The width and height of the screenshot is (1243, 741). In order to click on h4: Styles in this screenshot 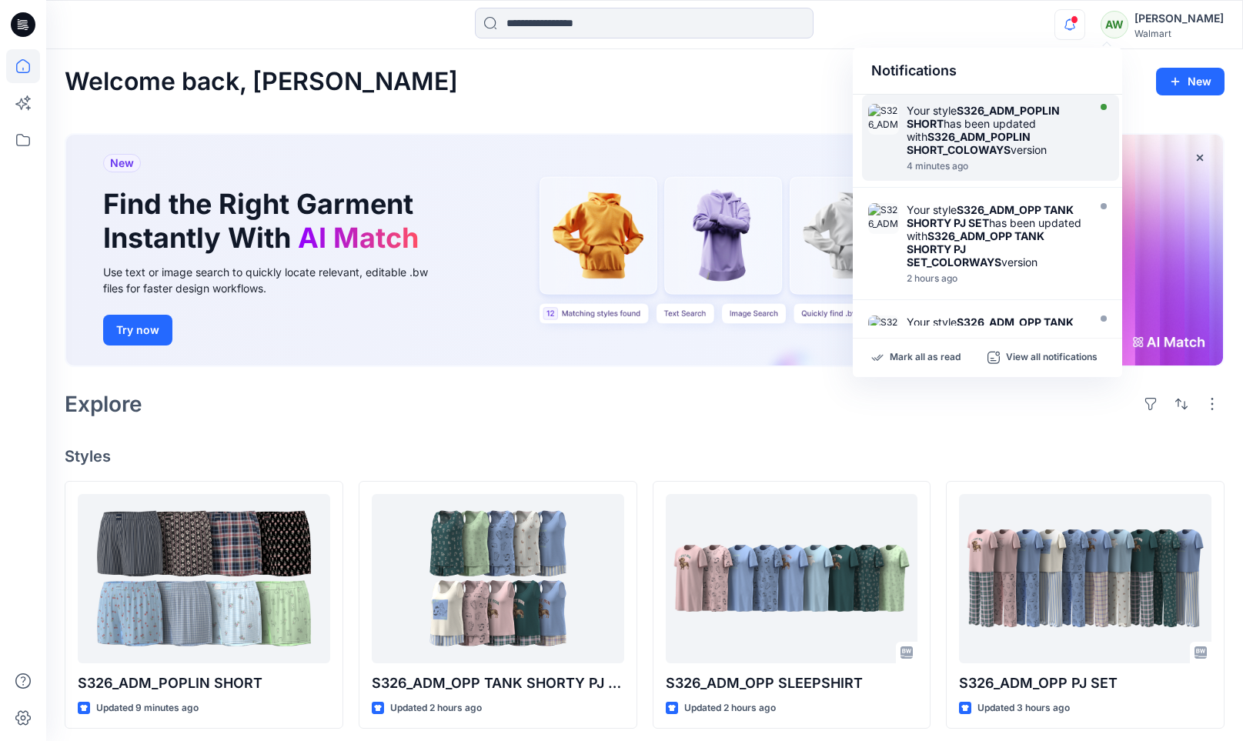, I will do `click(644, 457)`.